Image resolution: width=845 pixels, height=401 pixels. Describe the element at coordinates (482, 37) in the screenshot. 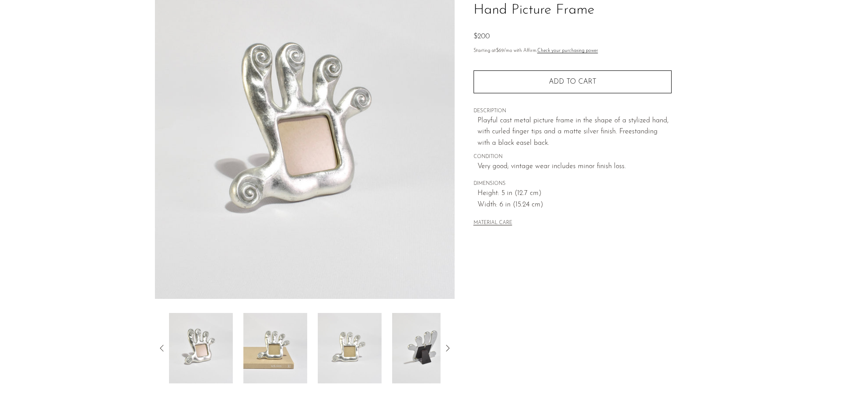

I see `span: $200` at that location.